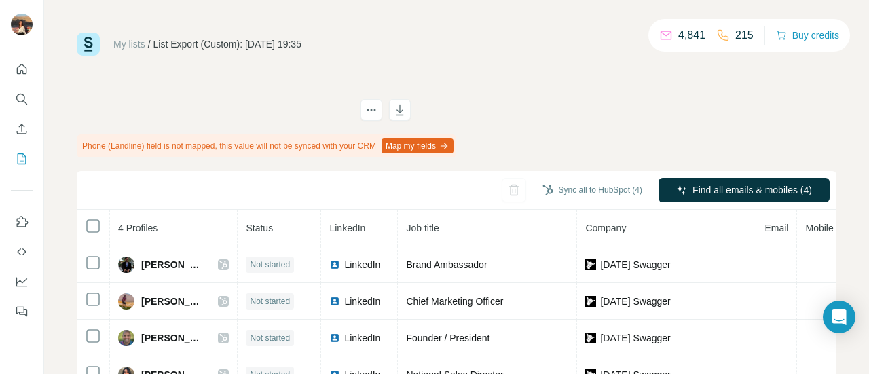 This screenshot has height=374, width=869. I want to click on button: Search, so click(22, 99).